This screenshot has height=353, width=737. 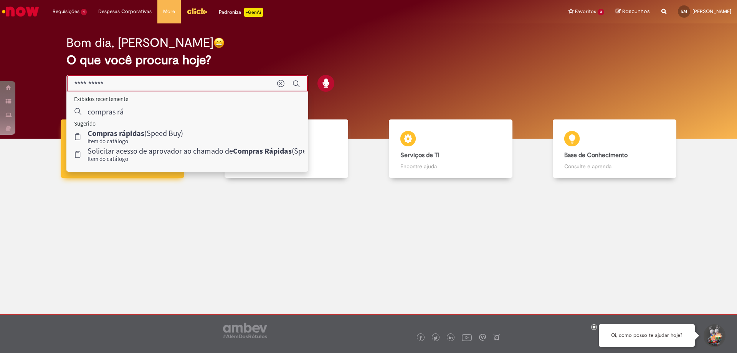 What do you see at coordinates (66, 12) in the screenshot?
I see `span: Requisições` at bounding box center [66, 12].